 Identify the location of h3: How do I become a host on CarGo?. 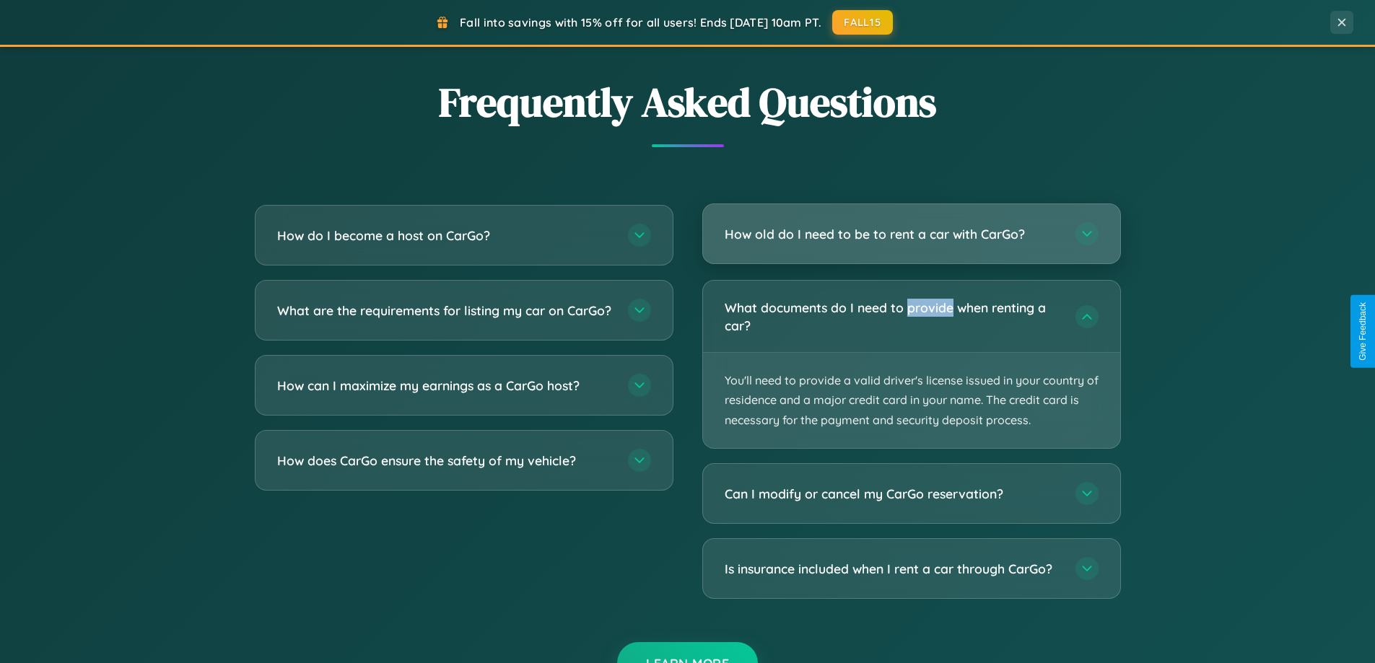
(445, 235).